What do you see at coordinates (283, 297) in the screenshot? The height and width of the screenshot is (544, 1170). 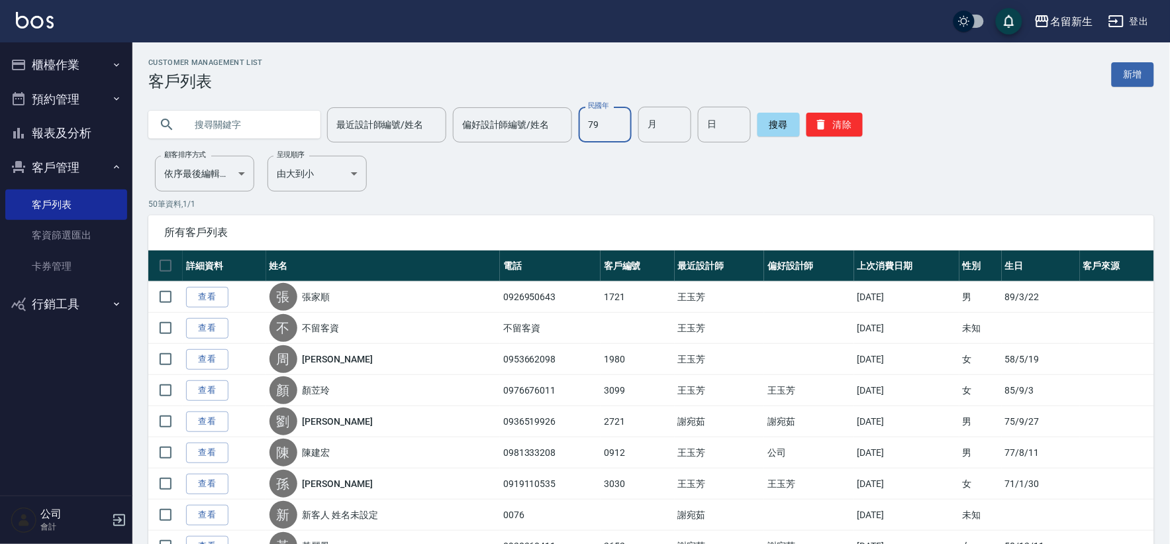 I see `div: 張` at bounding box center [283, 297].